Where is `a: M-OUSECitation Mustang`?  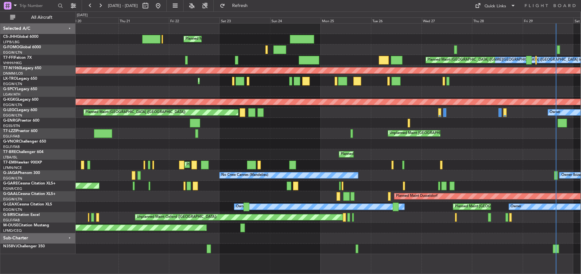 a: M-OUSECitation Mustang is located at coordinates (26, 226).